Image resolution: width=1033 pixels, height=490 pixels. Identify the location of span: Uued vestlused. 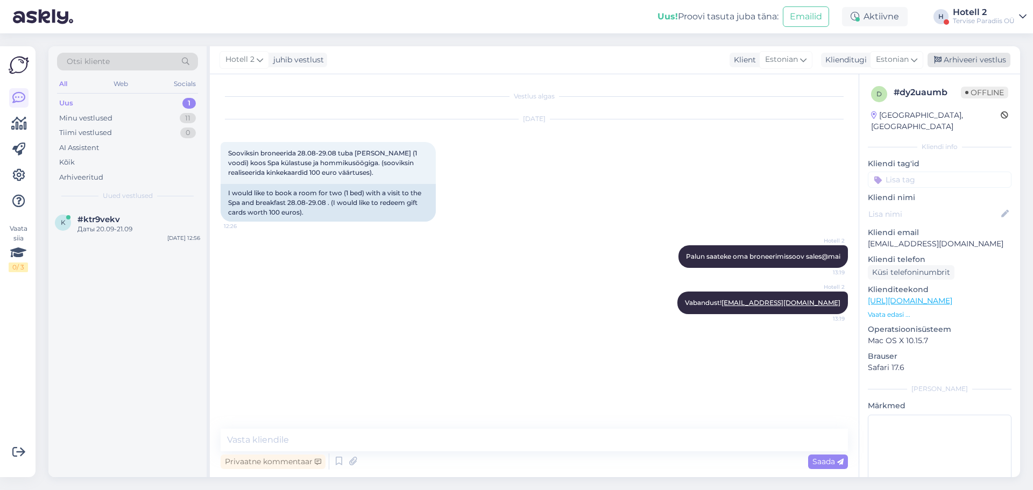
(127, 196).